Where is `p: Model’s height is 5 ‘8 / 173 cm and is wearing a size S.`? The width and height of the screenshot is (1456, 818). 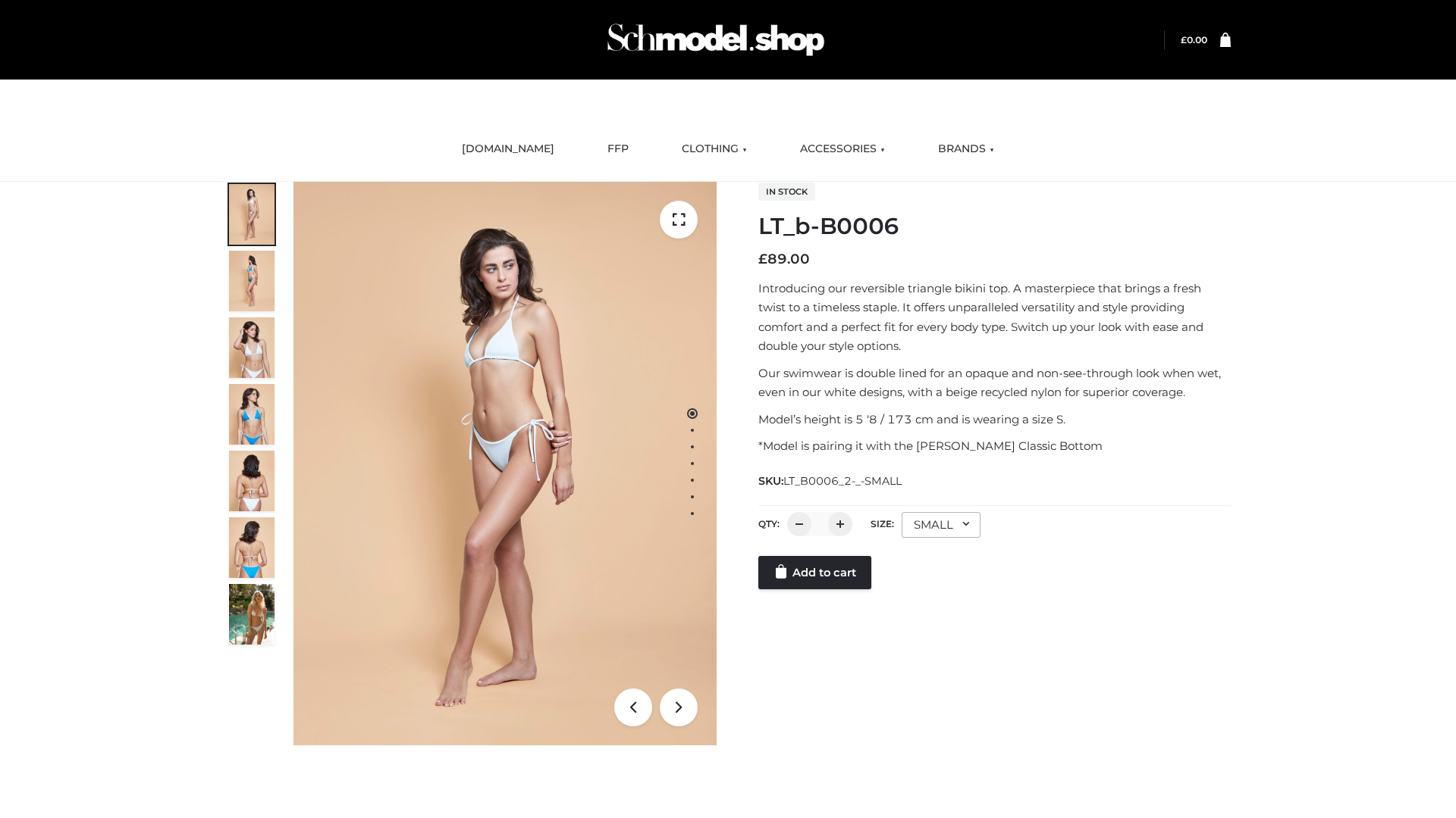 p: Model’s height is 5 ‘8 / 173 cm and is wearing a size S. is located at coordinates (994, 420).